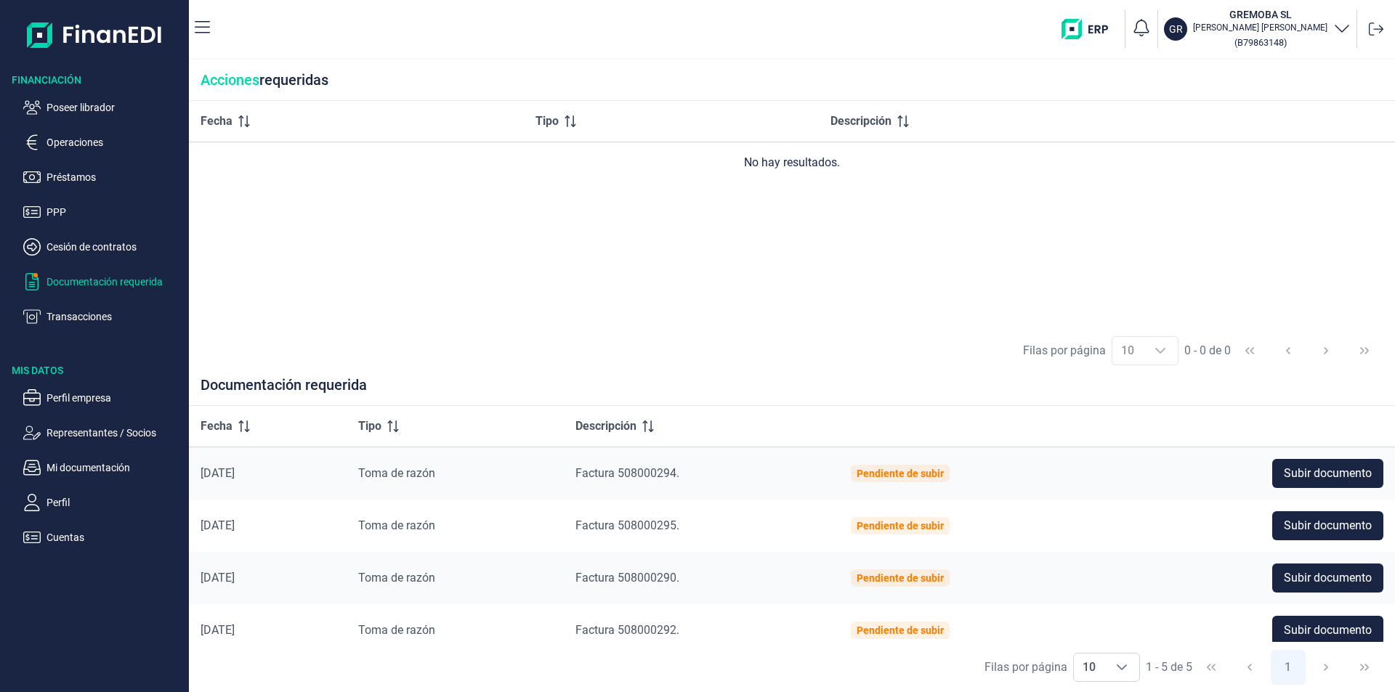  What do you see at coordinates (103, 108) in the screenshot?
I see `button: Poseer librador` at bounding box center [103, 108].